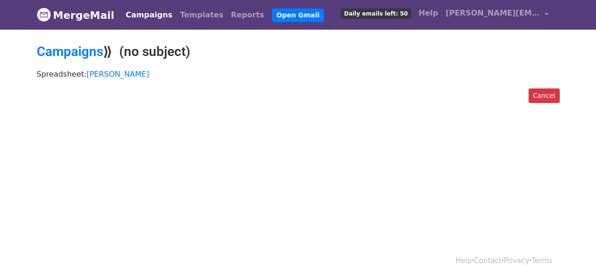 The image size is (596, 279). Describe the element at coordinates (298, 15) in the screenshot. I see `a: Open Gmail` at that location.